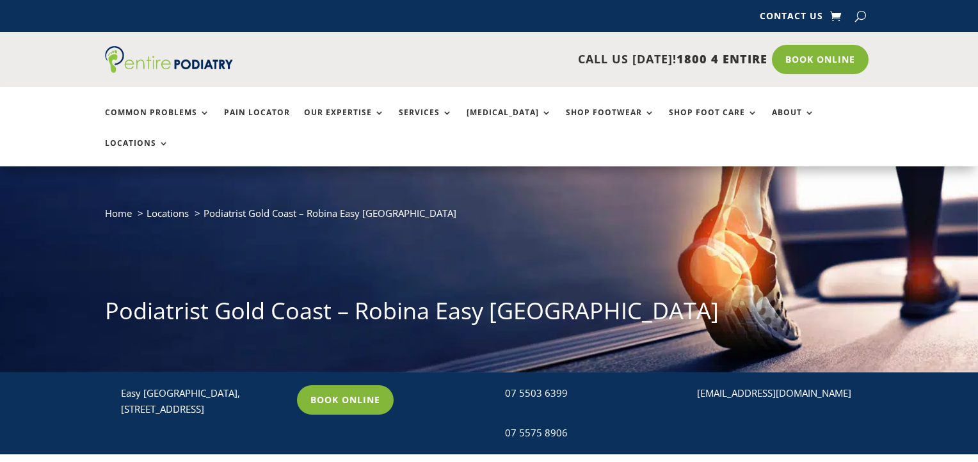 The width and height of the screenshot is (978, 462). Describe the element at coordinates (118, 213) in the screenshot. I see `span: Home` at that location.